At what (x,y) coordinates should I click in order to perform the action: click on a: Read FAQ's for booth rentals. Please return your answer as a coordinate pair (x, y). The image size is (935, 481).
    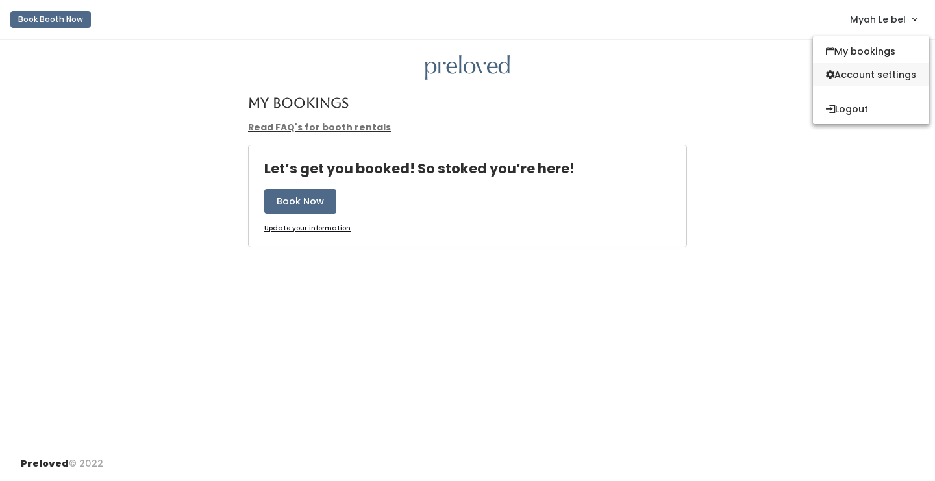
    Looking at the image, I should click on (319, 127).